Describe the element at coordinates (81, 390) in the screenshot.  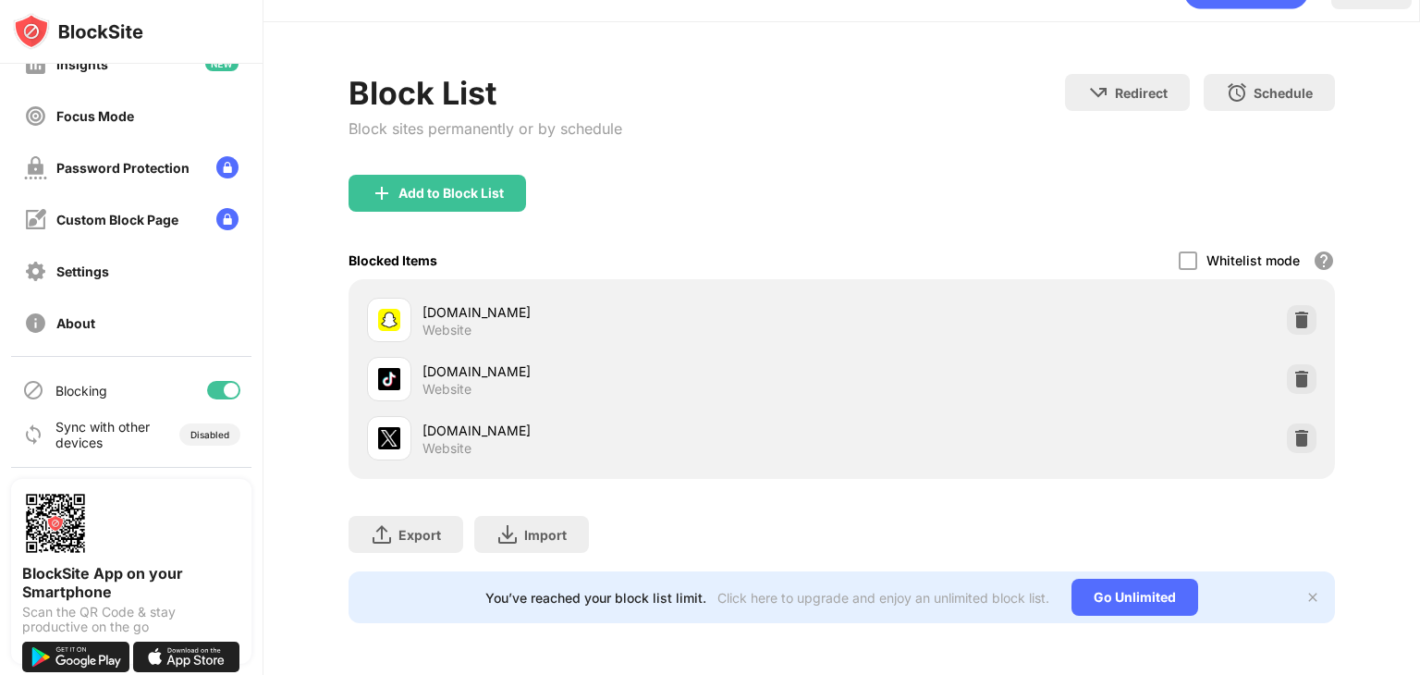
I see `div: Blocking` at that location.